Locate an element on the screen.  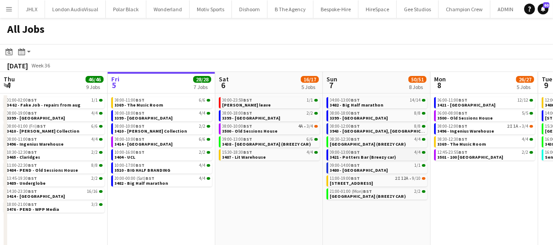
div: 18:00-21:00BST3/33476 - PEND - WPP Media is located at coordinates (54, 208).